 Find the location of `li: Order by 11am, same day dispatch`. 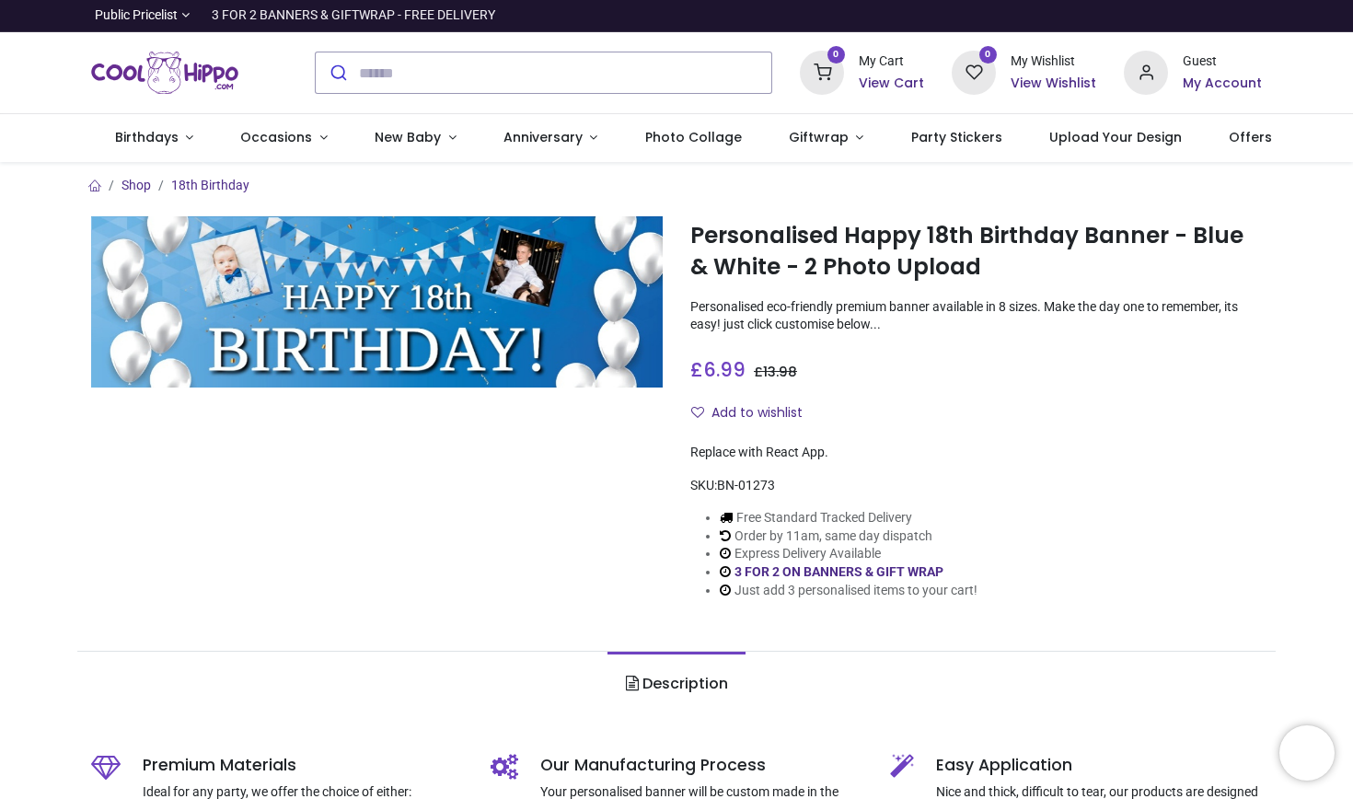

li: Order by 11am, same day dispatch is located at coordinates (848, 536).